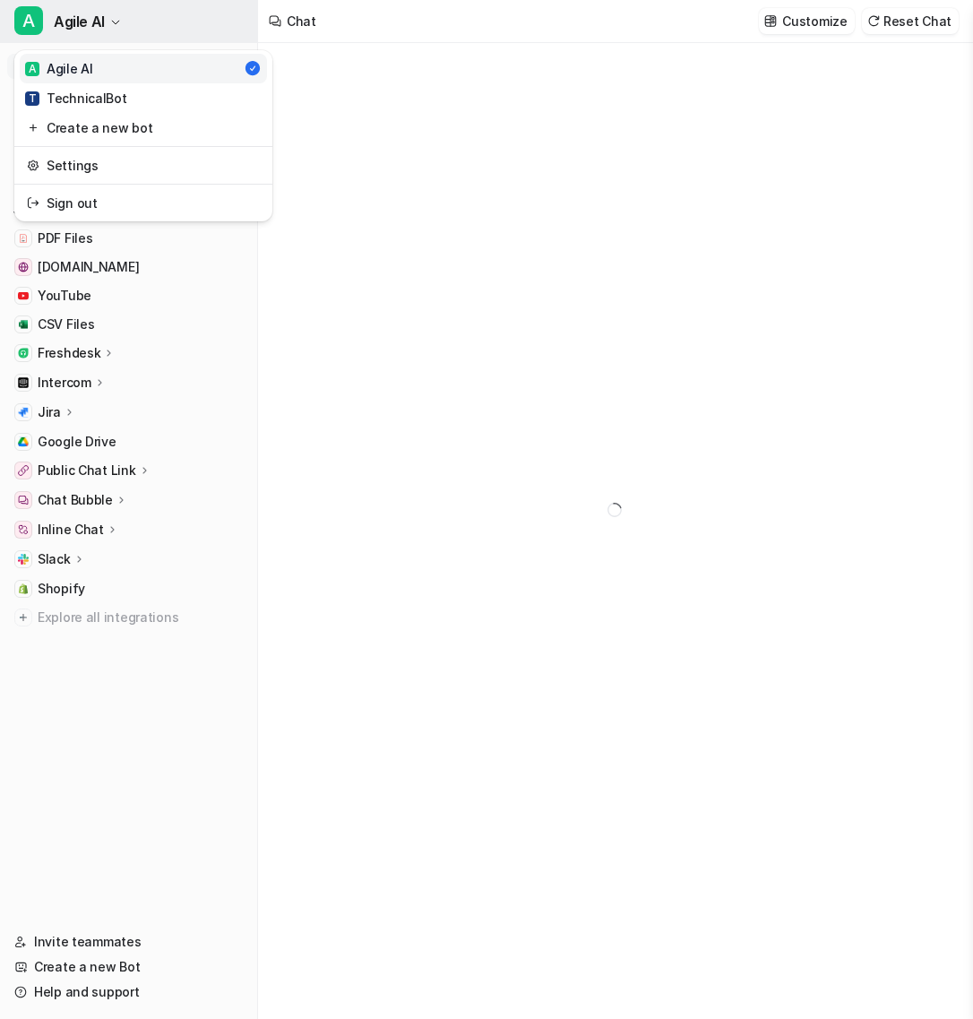 The image size is (973, 1019). I want to click on div: Agile AI, so click(59, 68).